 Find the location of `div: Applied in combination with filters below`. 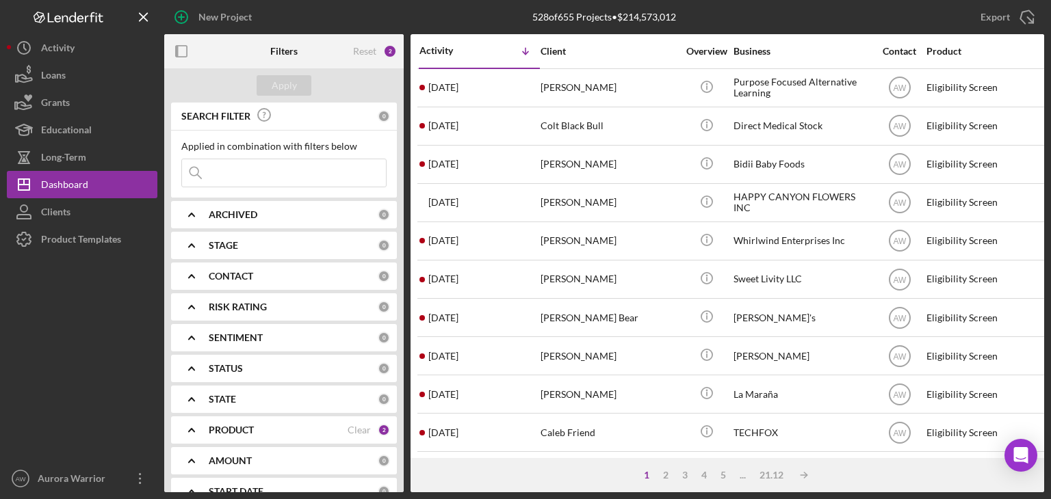

div: Applied in combination with filters below is located at coordinates (284, 146).